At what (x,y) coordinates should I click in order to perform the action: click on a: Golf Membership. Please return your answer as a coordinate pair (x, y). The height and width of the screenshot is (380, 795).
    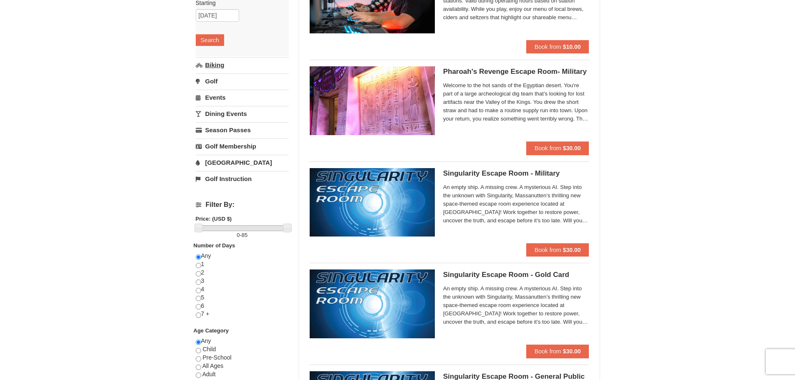
    Looking at the image, I should click on (242, 146).